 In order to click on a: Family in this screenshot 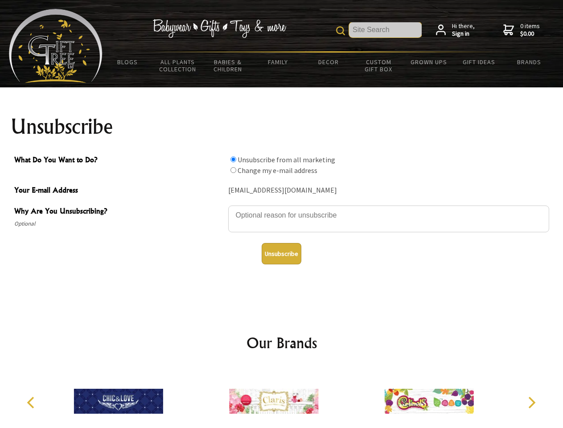, I will do `click(278, 62)`.